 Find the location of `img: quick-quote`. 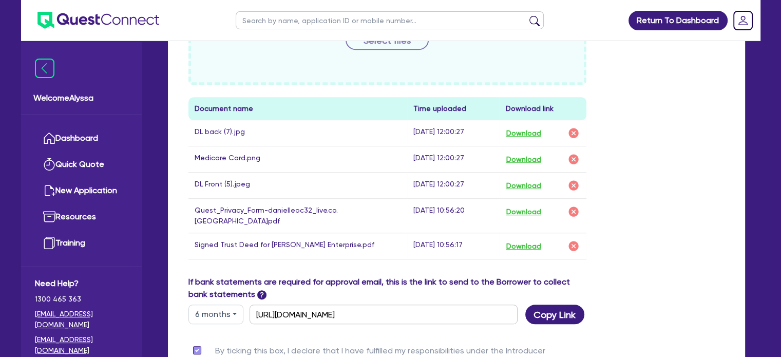

img: quick-quote is located at coordinates (49, 164).